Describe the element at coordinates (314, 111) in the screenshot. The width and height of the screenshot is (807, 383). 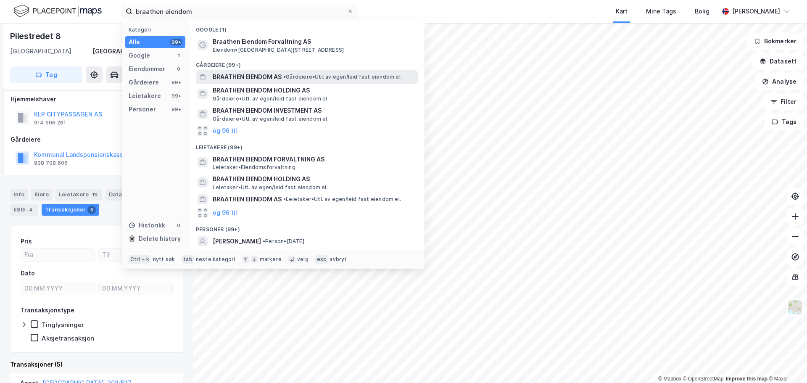
I see `span: BRAATHEN EIENDOM INVESTMENT AS` at that location.